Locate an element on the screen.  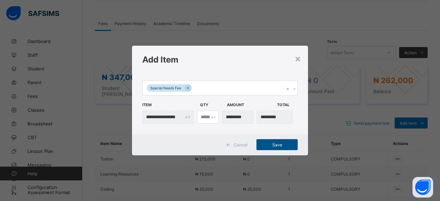
h1: Add Item is located at coordinates (220, 59).